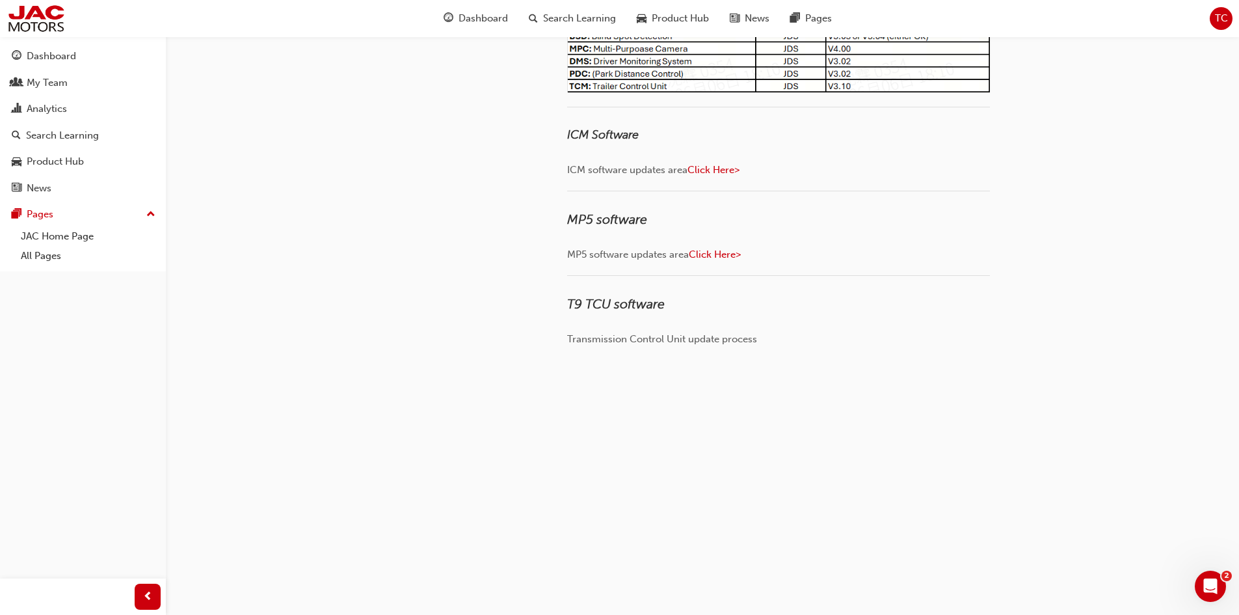  What do you see at coordinates (83, 109) in the screenshot?
I see `a: Analytics` at bounding box center [83, 109].